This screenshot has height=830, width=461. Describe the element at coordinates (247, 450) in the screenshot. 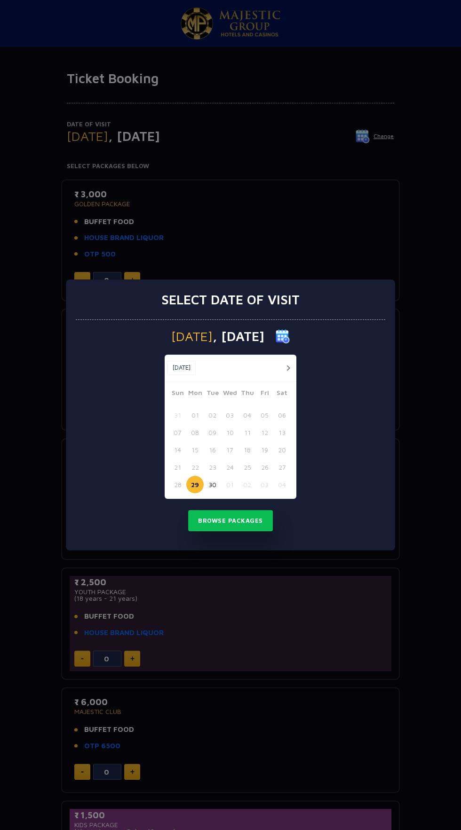

I see `button: 18` at that location.